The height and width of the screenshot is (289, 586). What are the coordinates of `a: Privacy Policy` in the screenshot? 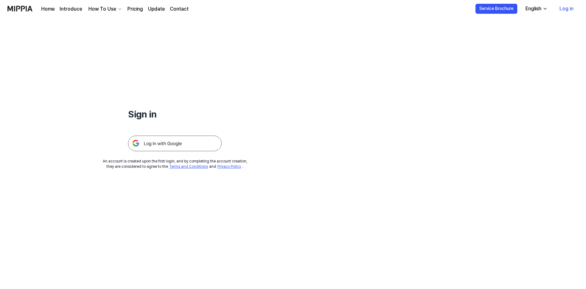 It's located at (229, 166).